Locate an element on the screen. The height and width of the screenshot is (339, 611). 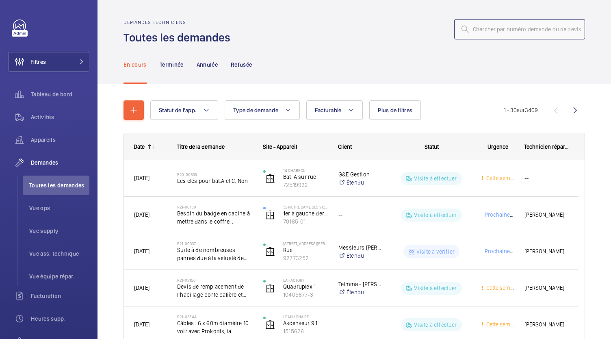
p: 72519922 is located at coordinates (306, 185).